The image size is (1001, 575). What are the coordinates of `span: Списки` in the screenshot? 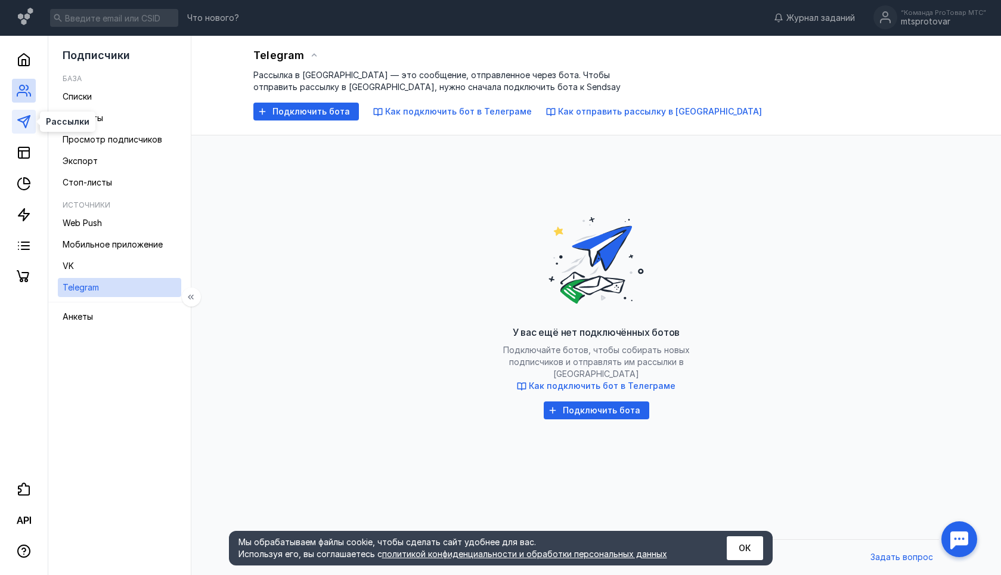 It's located at (77, 96).